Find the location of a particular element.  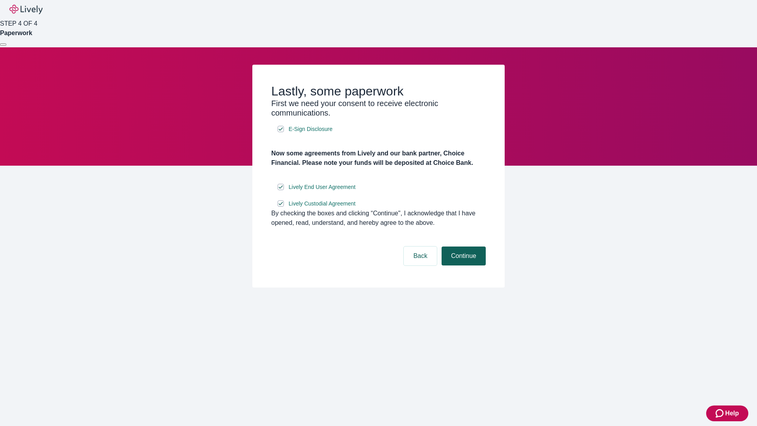

h4: Now some agreements from Lively and our bank partner, Choice Financial. Please note your funds wi... is located at coordinates (379, 158).